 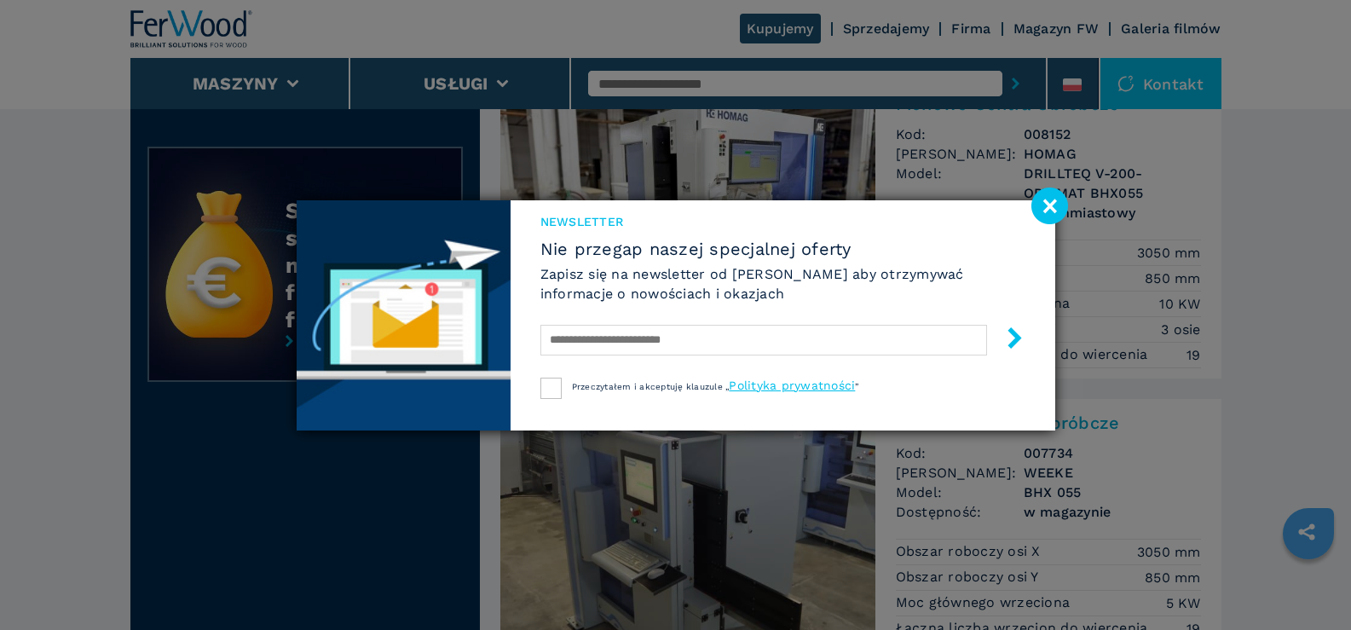 What do you see at coordinates (792, 385) in the screenshot?
I see `a: Polityka prywatności` at bounding box center [792, 385].